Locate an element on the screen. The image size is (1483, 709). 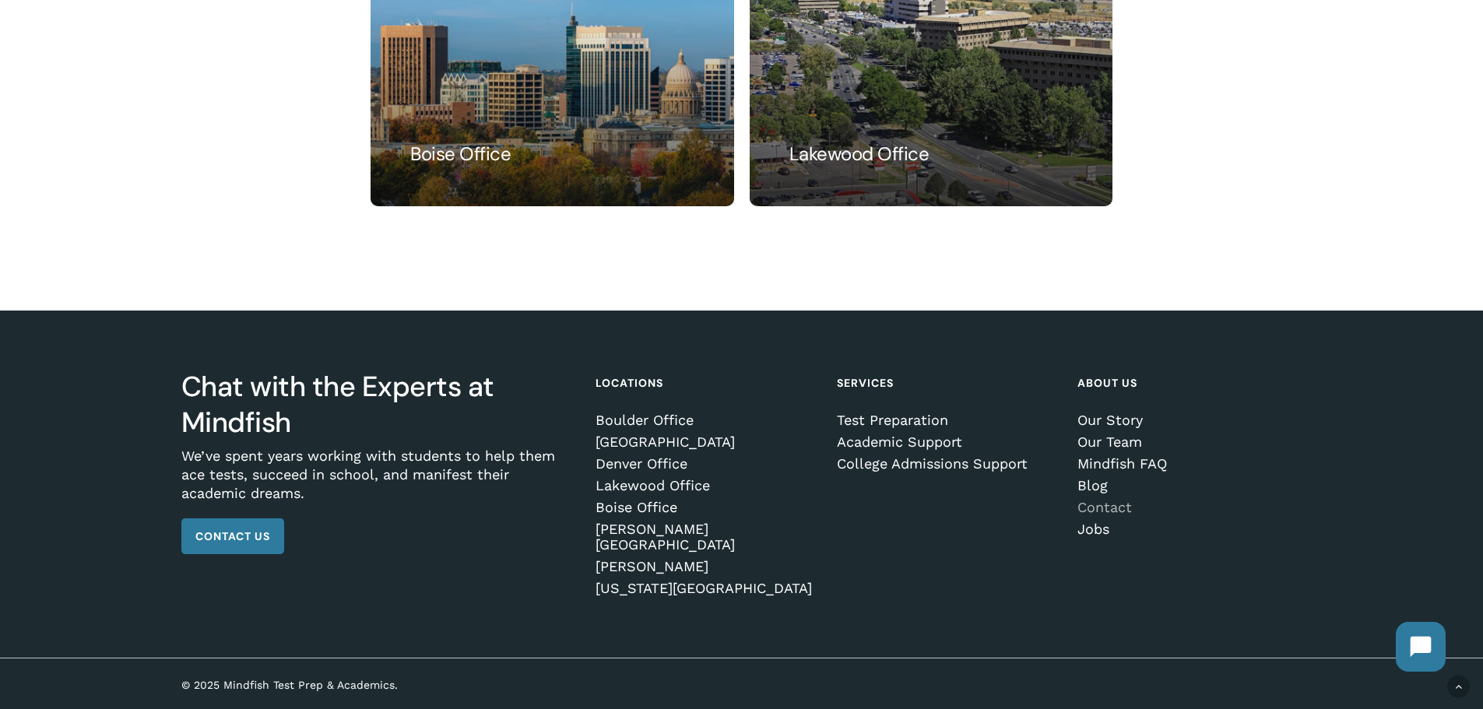
a: Boise Office is located at coordinates (705, 508).